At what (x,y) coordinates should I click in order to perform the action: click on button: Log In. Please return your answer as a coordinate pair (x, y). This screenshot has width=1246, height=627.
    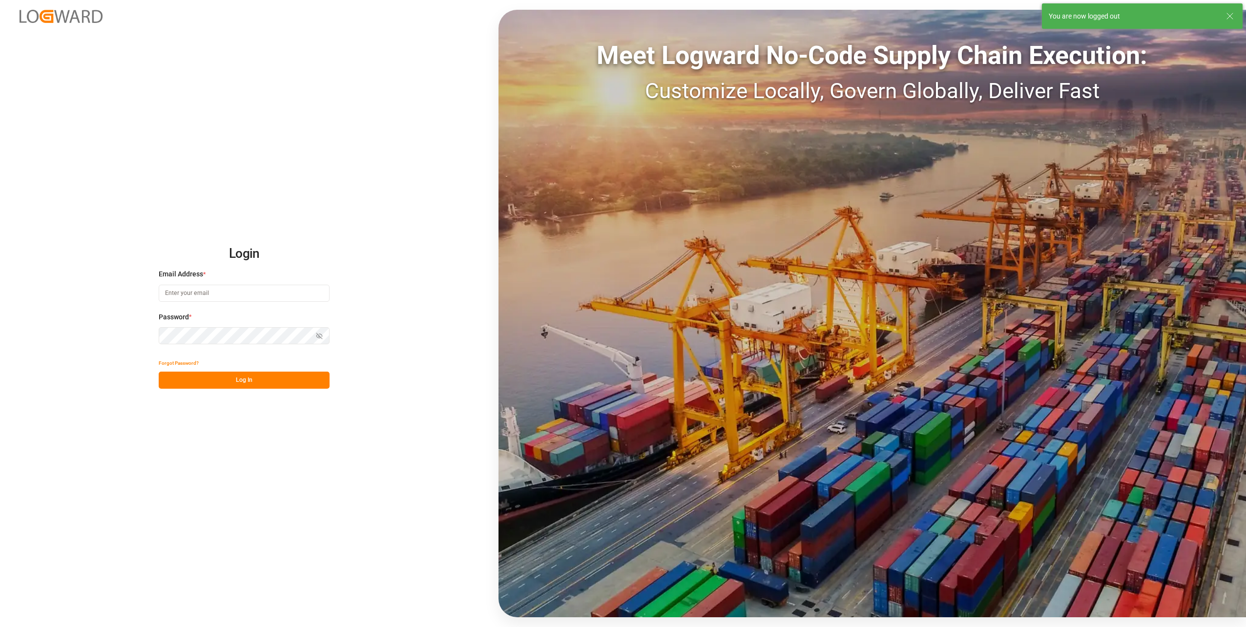
    Looking at the image, I should click on (244, 380).